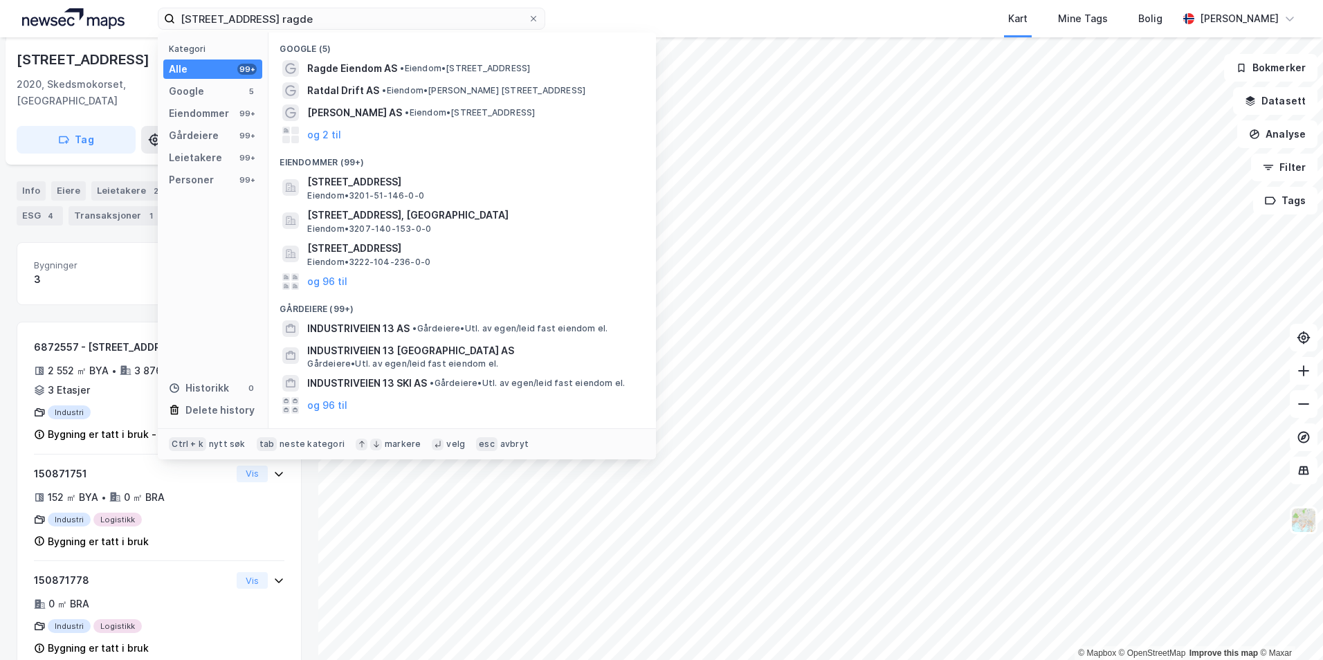  Describe the element at coordinates (462, 45) in the screenshot. I see `div: Google (5)` at that location.